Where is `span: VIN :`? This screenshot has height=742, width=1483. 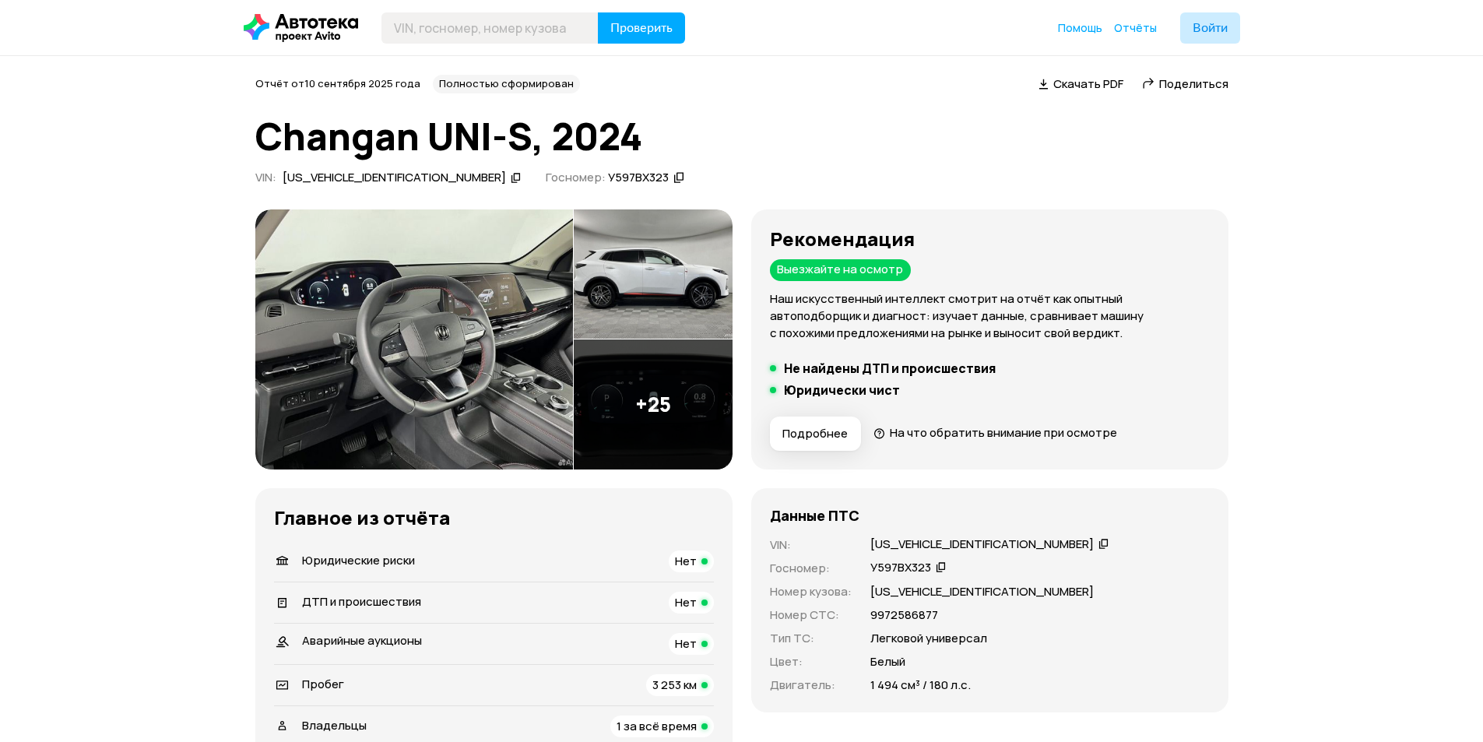 span: VIN : is located at coordinates (266, 177).